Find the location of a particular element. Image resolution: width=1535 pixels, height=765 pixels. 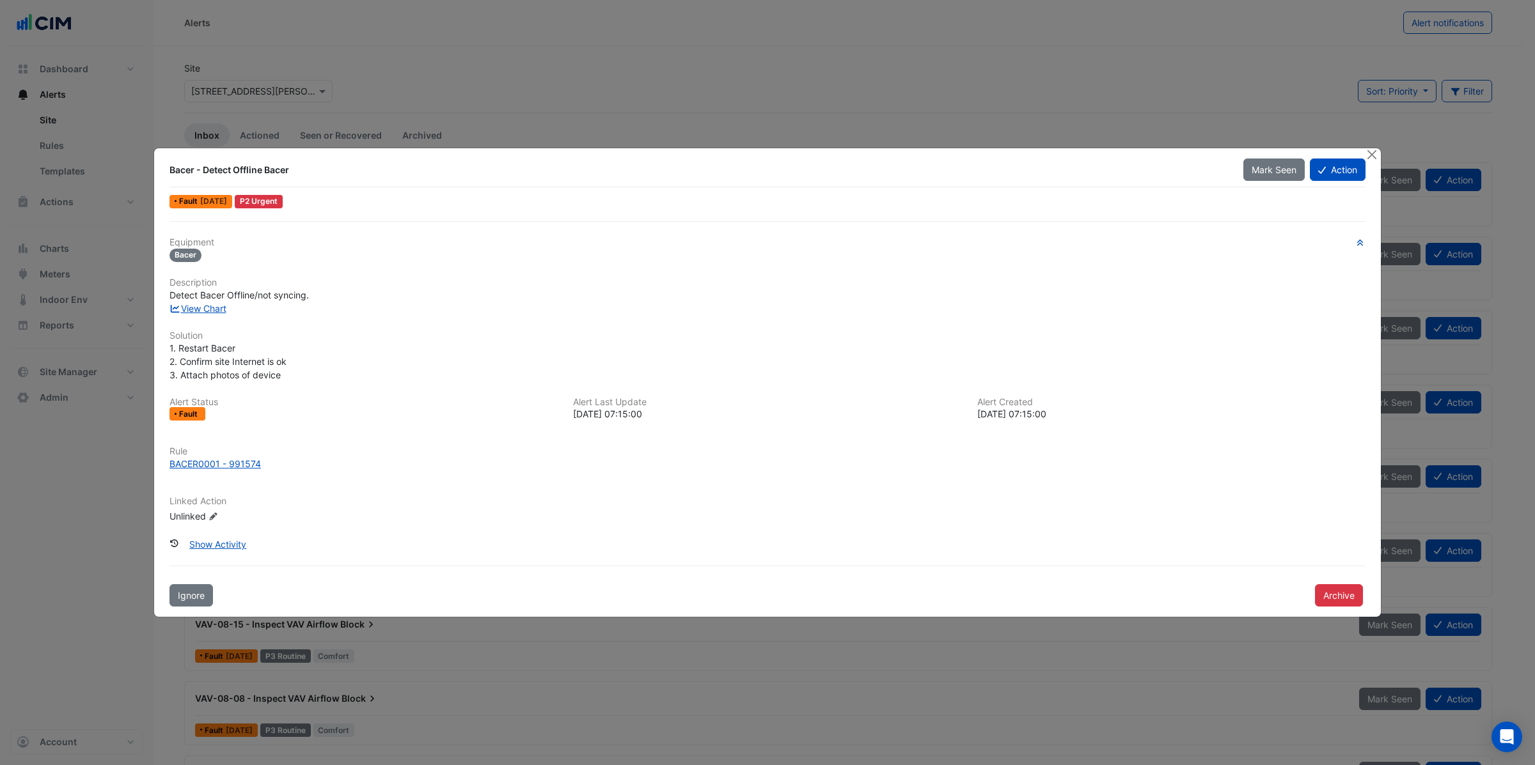

h6: Solution is located at coordinates (767, 336).